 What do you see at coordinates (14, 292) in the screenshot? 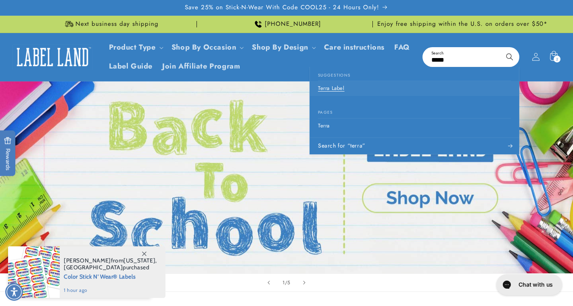
I see `div: Accessibility Menu` at bounding box center [14, 292].